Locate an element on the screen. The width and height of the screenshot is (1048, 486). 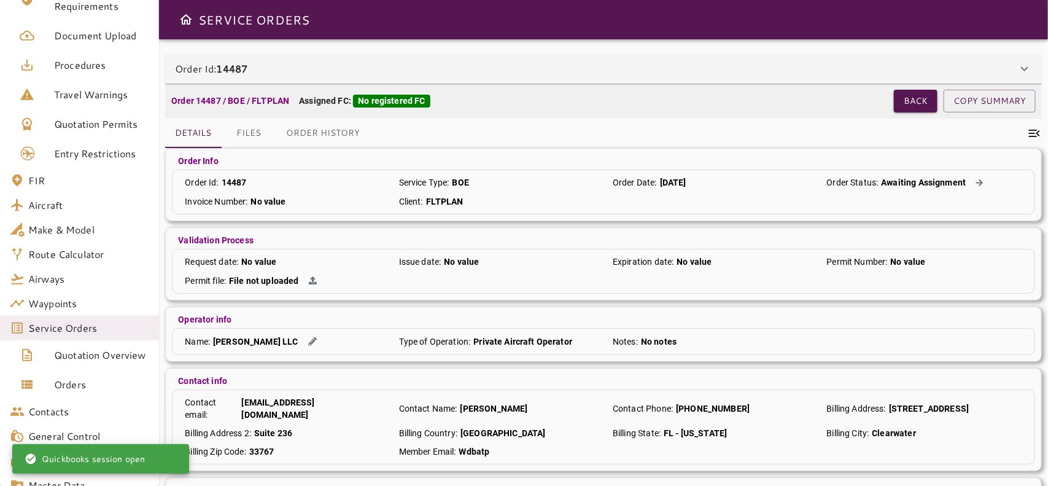
p: Billing Zip Code : is located at coordinates (216, 451).